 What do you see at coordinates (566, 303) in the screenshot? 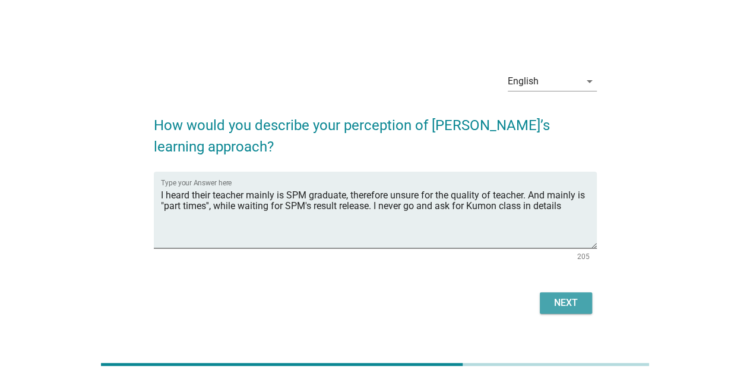
I see `button: Next` at bounding box center [566, 303].